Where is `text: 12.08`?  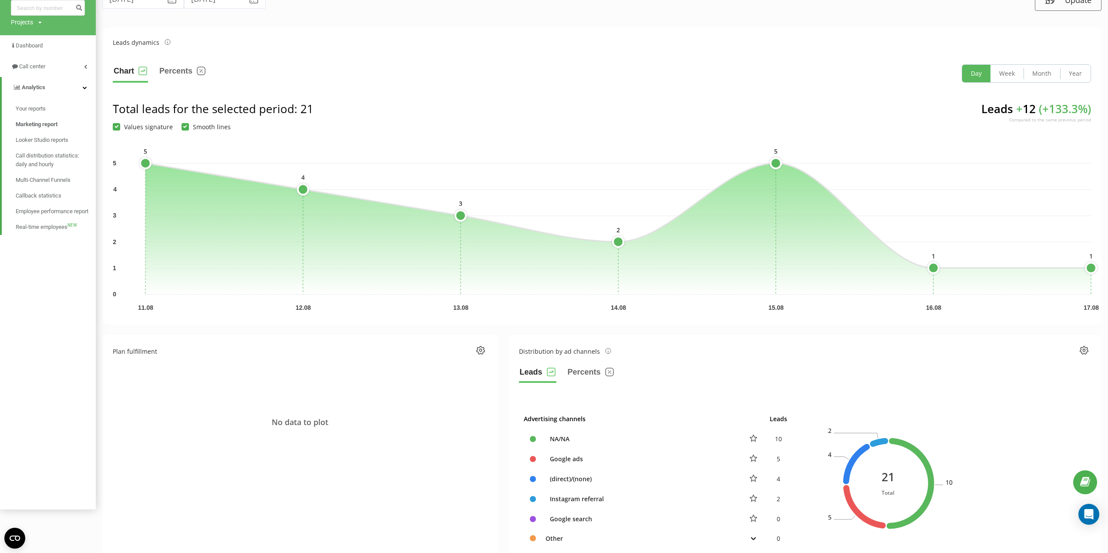
text: 12.08 is located at coordinates (303, 308).